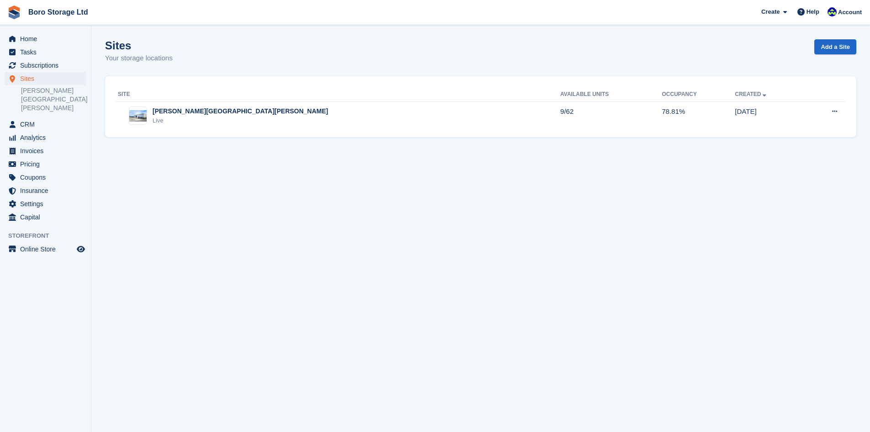 The width and height of the screenshot is (870, 432). Describe the element at coordinates (58, 12) in the screenshot. I see `a: Boro Storage Ltd` at that location.